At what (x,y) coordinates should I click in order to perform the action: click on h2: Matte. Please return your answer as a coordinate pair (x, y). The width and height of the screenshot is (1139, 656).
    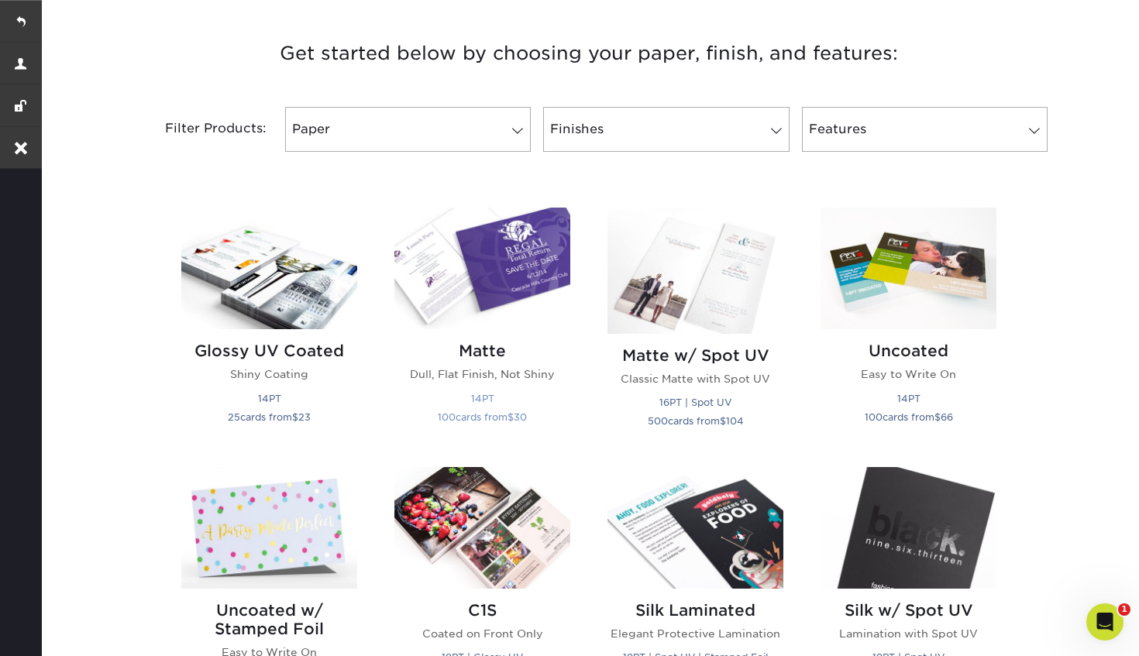
    Looking at the image, I should click on (482, 351).